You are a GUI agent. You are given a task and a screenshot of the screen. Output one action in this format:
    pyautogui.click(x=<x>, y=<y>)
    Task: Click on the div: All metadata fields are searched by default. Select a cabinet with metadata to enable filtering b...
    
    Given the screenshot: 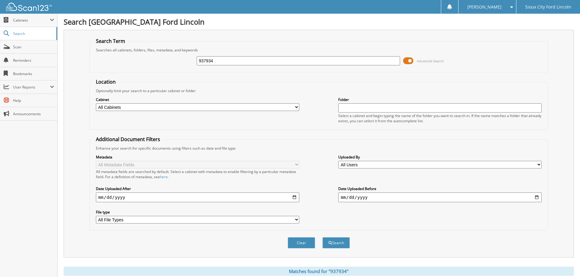 What is the action you would take?
    pyautogui.click(x=198, y=175)
    